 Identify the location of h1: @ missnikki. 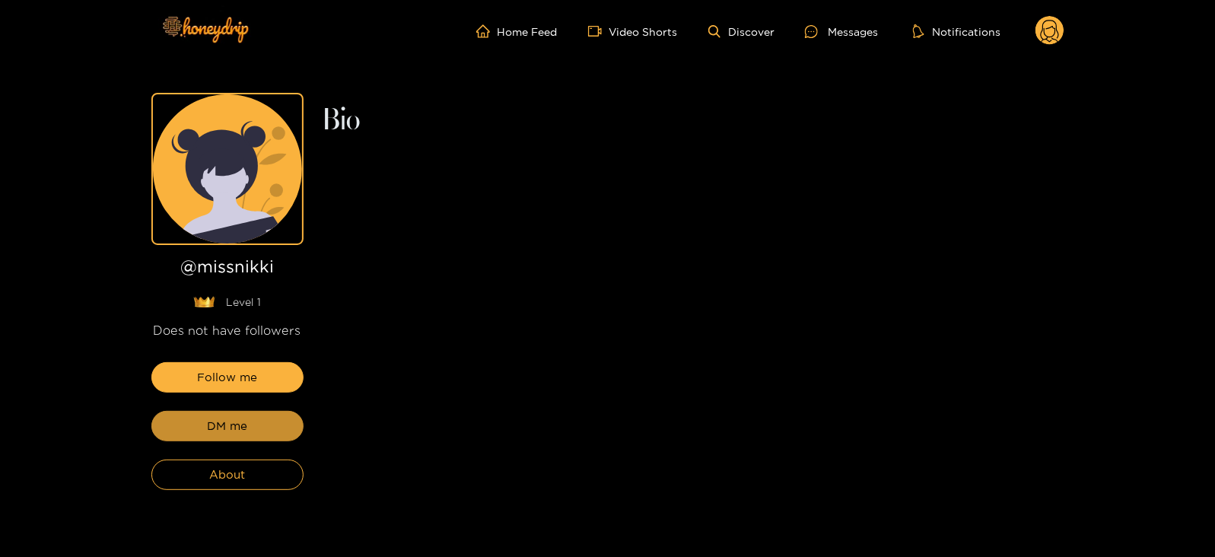
(228, 269).